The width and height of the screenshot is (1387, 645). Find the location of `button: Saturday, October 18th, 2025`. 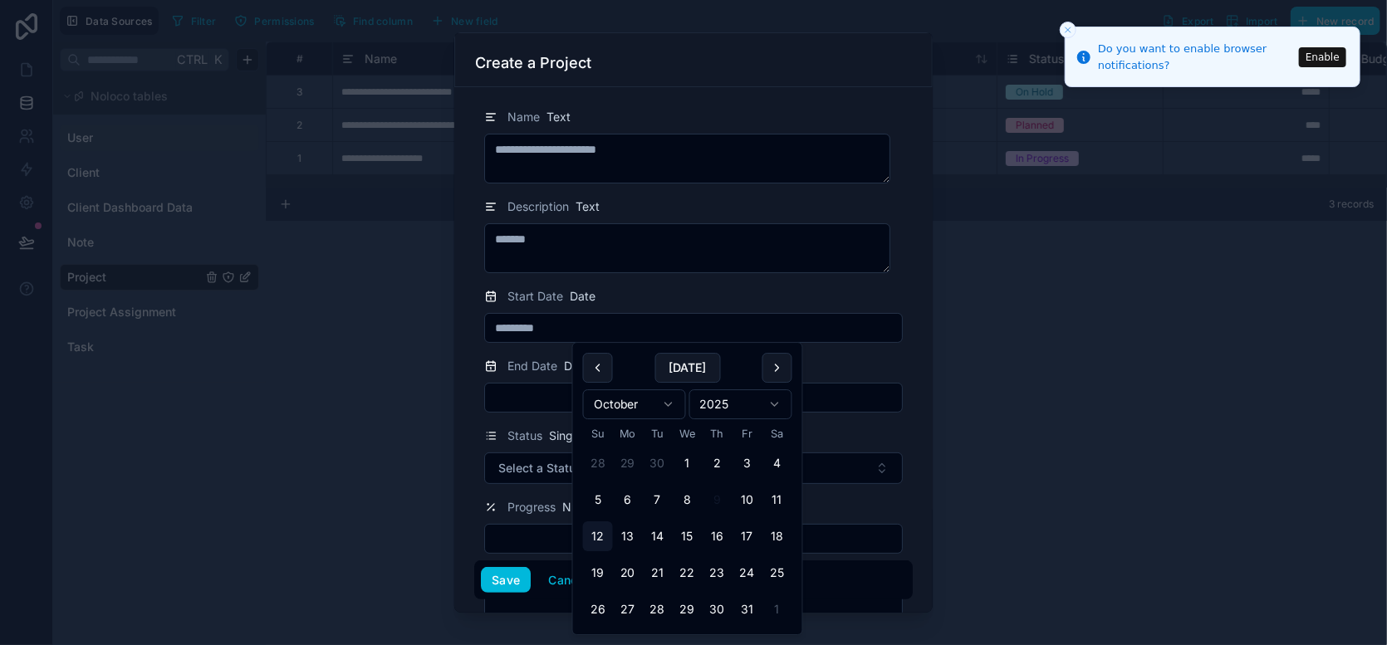

button: Saturday, October 18th, 2025 is located at coordinates (777, 536).